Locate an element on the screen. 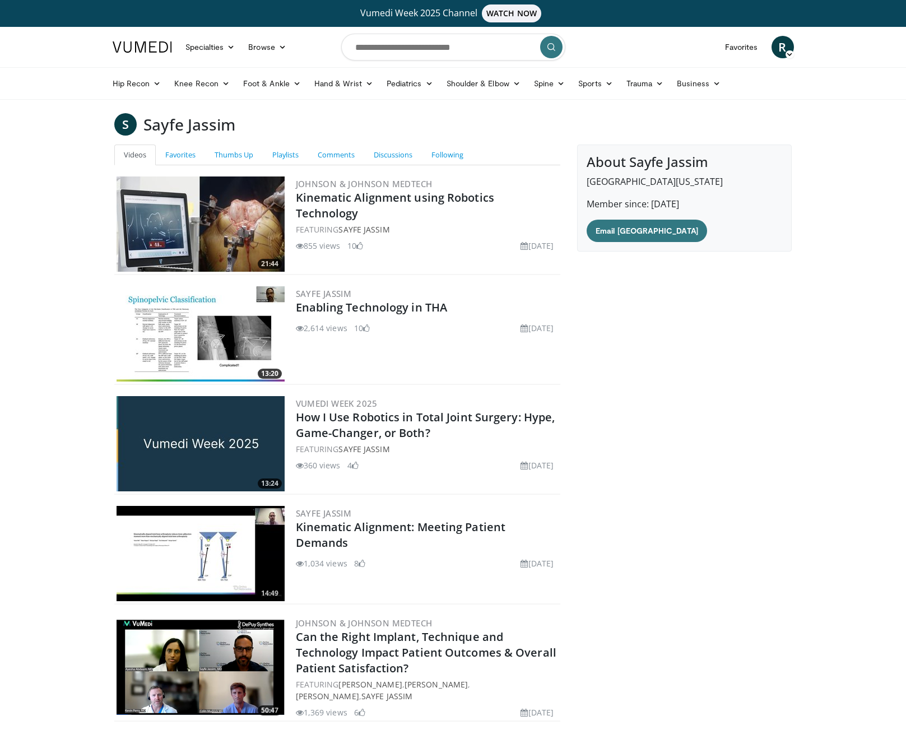 This screenshot has width=906, height=753. span: 50:47 is located at coordinates (269, 710).